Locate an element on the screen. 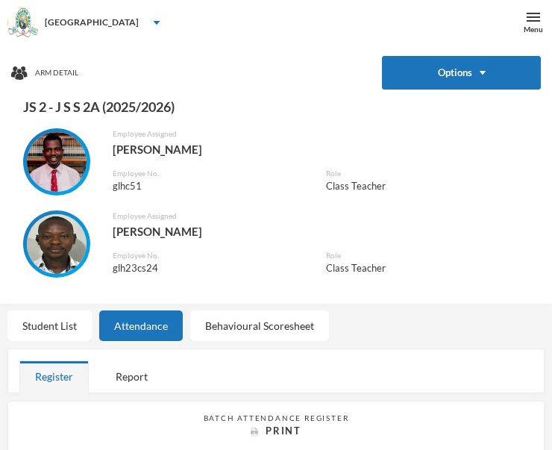 This screenshot has height=450, width=552. div: Student List is located at coordinates (49, 325).